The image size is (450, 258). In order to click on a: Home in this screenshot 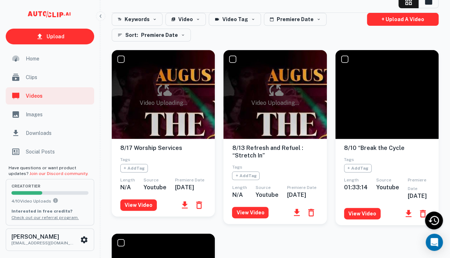, I will do `click(50, 59)`.